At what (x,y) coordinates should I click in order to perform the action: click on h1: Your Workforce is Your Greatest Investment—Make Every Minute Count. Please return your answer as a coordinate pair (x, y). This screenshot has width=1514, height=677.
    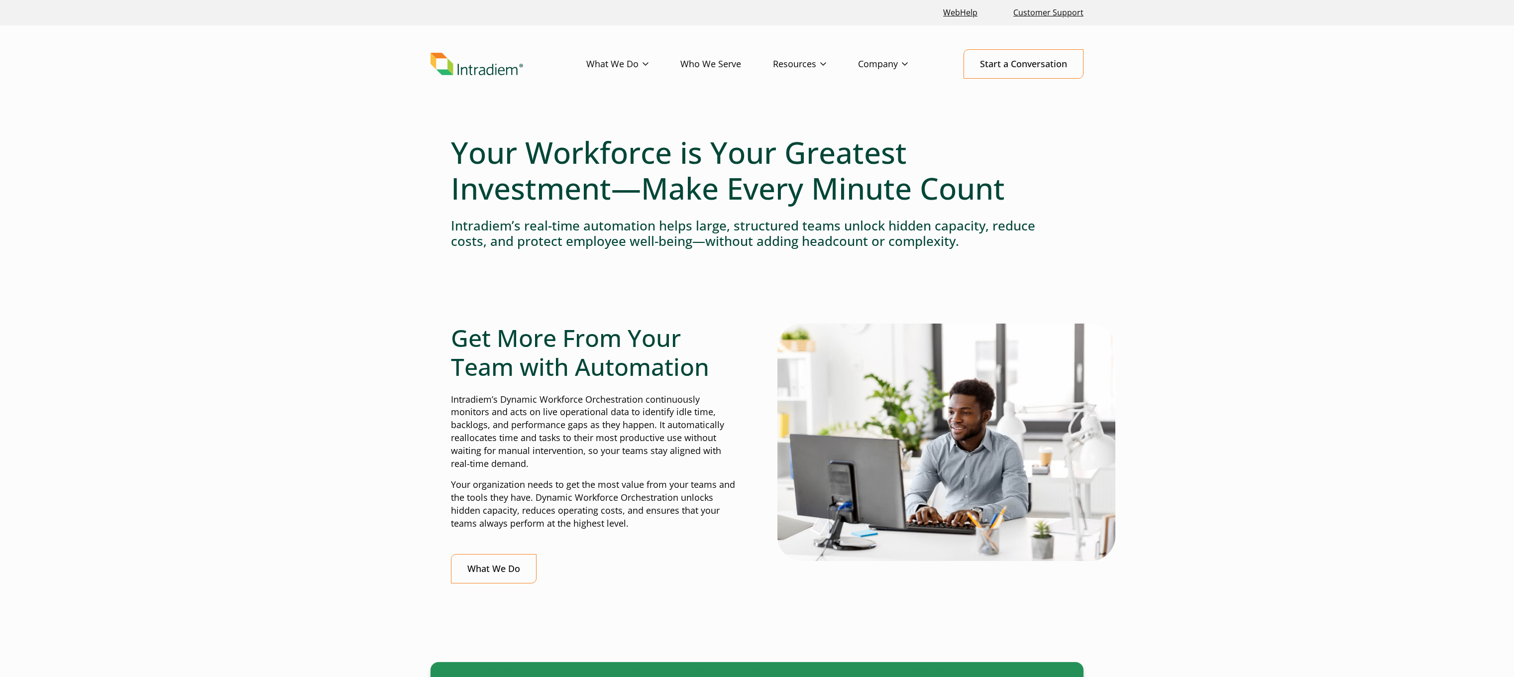
    Looking at the image, I should click on (757, 170).